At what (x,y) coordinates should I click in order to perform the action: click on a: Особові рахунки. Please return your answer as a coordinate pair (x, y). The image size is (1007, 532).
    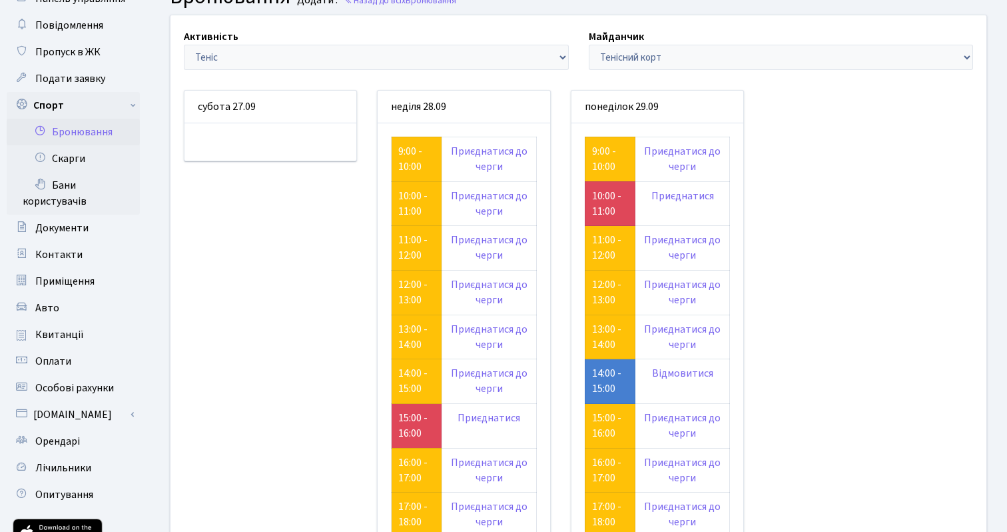
    Looking at the image, I should click on (73, 388).